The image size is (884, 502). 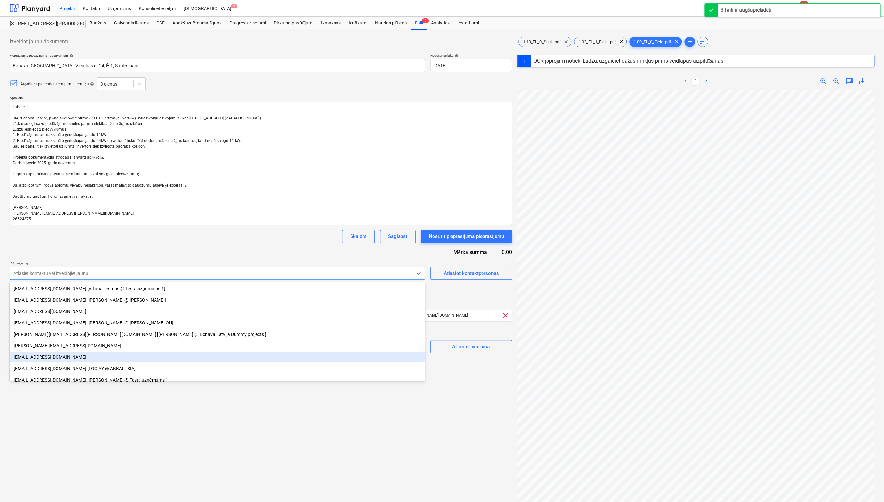 What do you see at coordinates (217, 56) in the screenshot?
I see `div: Pieprasījums piedāvājuma nosaukumam` at bounding box center [217, 56].